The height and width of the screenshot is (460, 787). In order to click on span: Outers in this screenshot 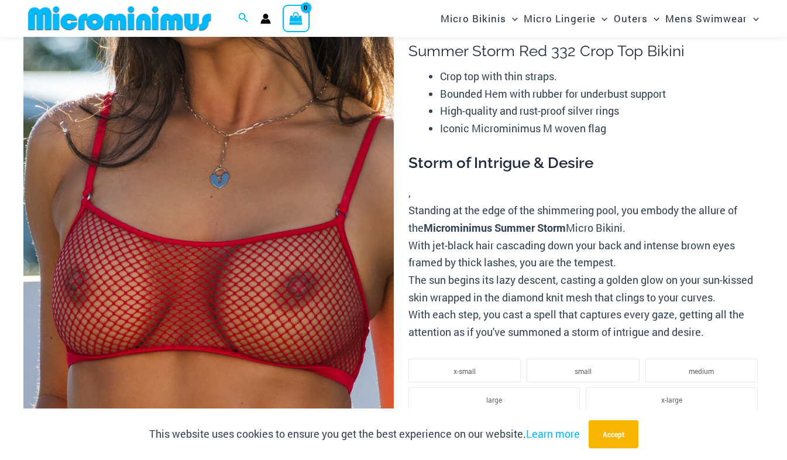, I will do `click(631, 18)`.